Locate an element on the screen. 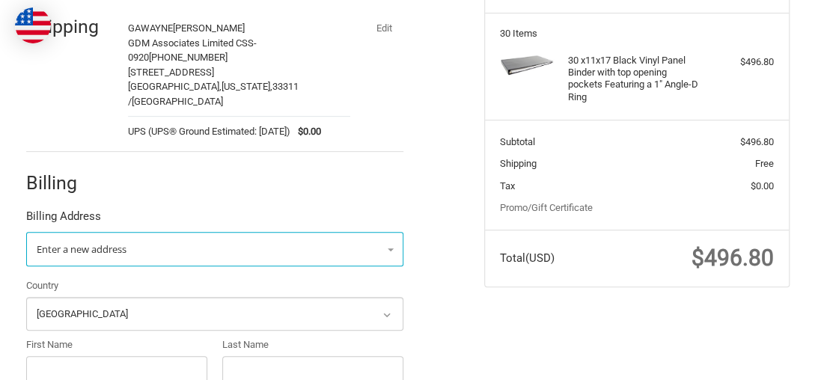 The image size is (815, 380). h2: Billing is located at coordinates (70, 183).